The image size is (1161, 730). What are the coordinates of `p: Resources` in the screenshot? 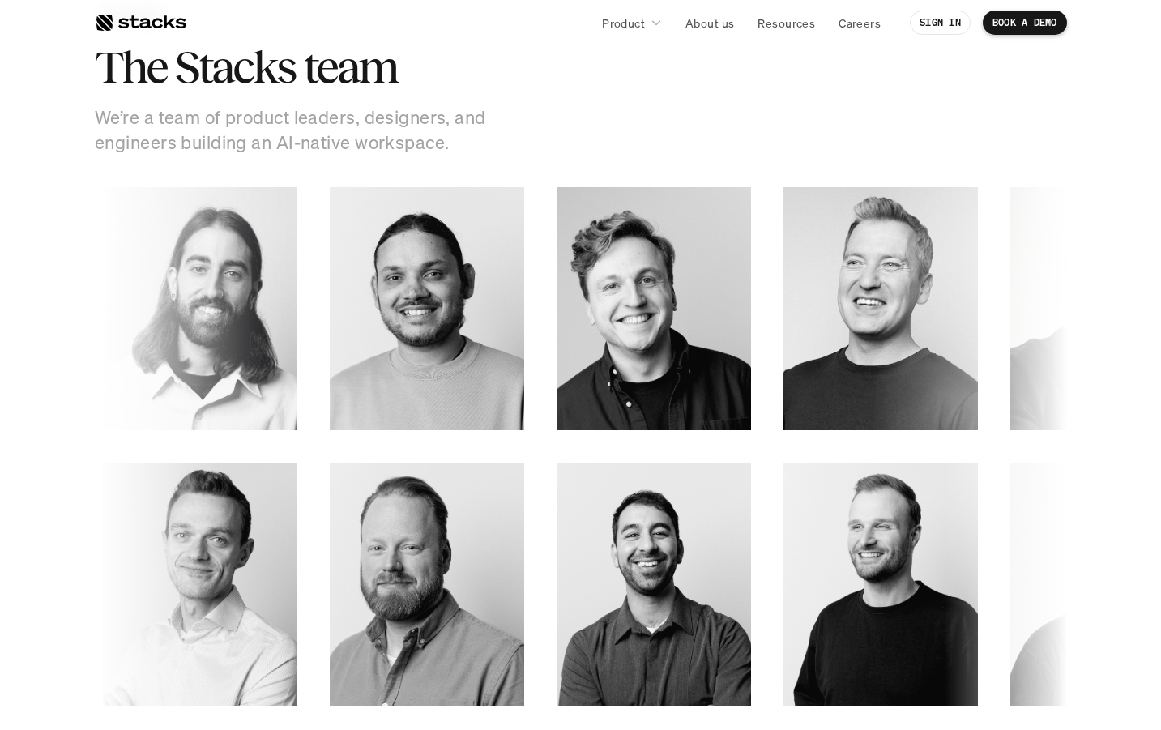 It's located at (786, 23).